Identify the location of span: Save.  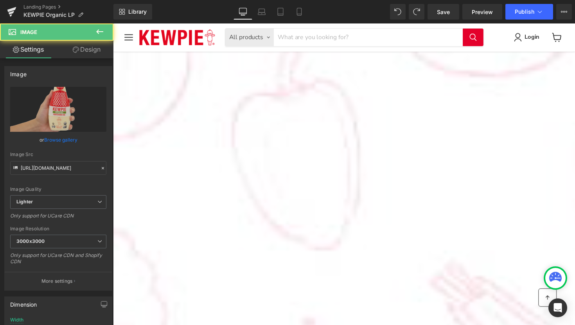
(443, 12).